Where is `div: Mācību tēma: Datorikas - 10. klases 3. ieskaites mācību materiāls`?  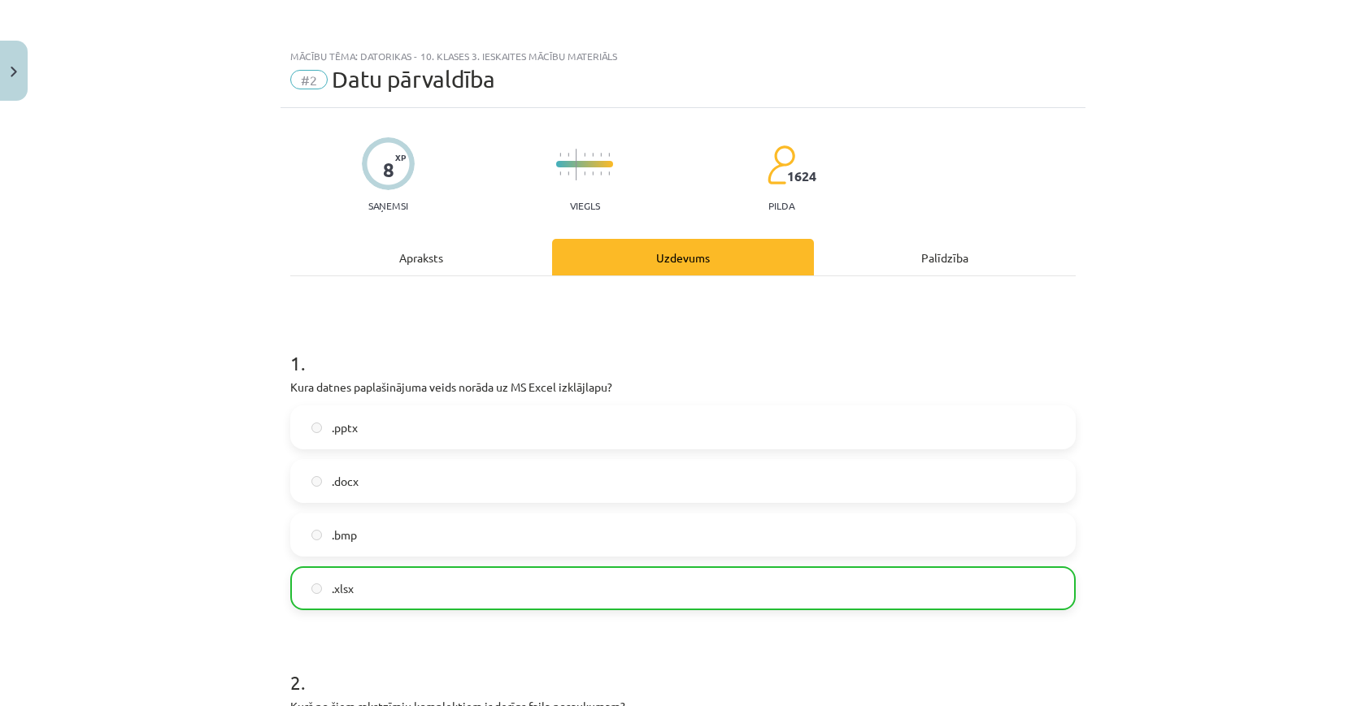
div: Mācību tēma: Datorikas - 10. klases 3. ieskaites mācību materiāls is located at coordinates (683, 56).